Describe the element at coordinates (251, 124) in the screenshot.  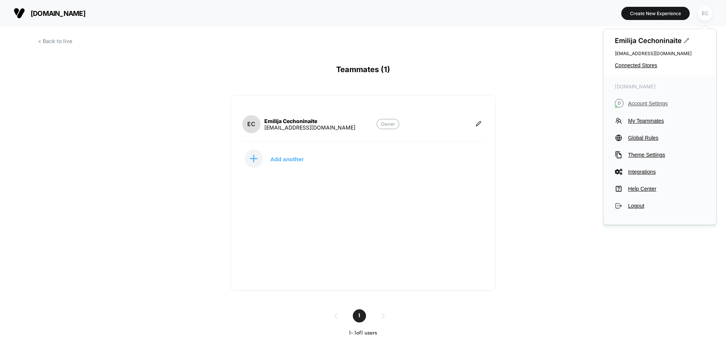
I see `p: EC` at that location.